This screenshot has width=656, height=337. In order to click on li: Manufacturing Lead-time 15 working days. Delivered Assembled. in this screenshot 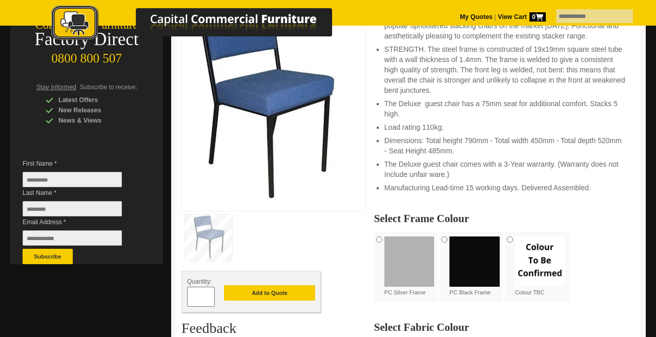, I will do `click(505, 188)`.